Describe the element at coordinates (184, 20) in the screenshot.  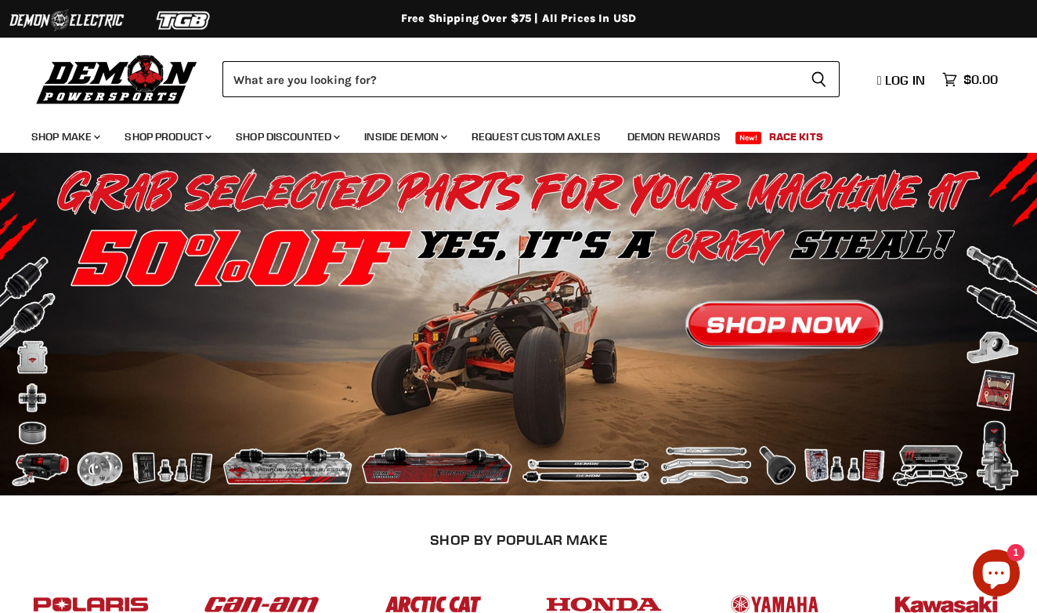
I see `img: TGB Logo 2` at that location.